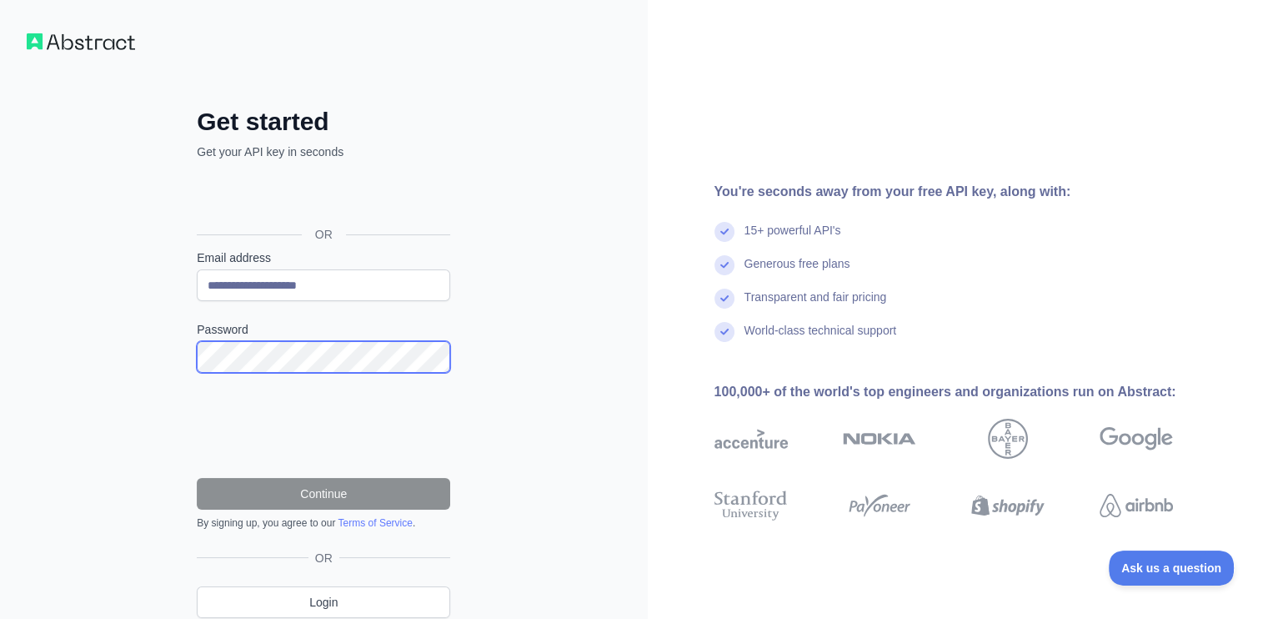  I want to click on img: Workflow, so click(81, 42).